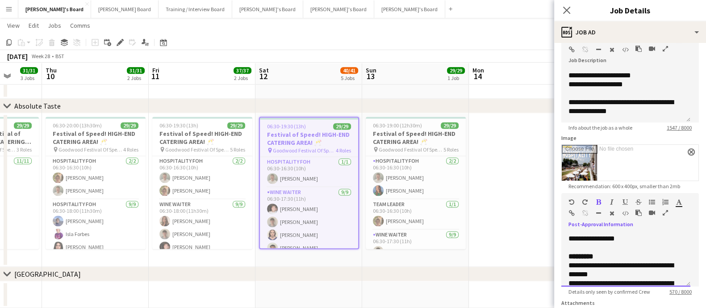  I want to click on a: View, so click(13, 25).